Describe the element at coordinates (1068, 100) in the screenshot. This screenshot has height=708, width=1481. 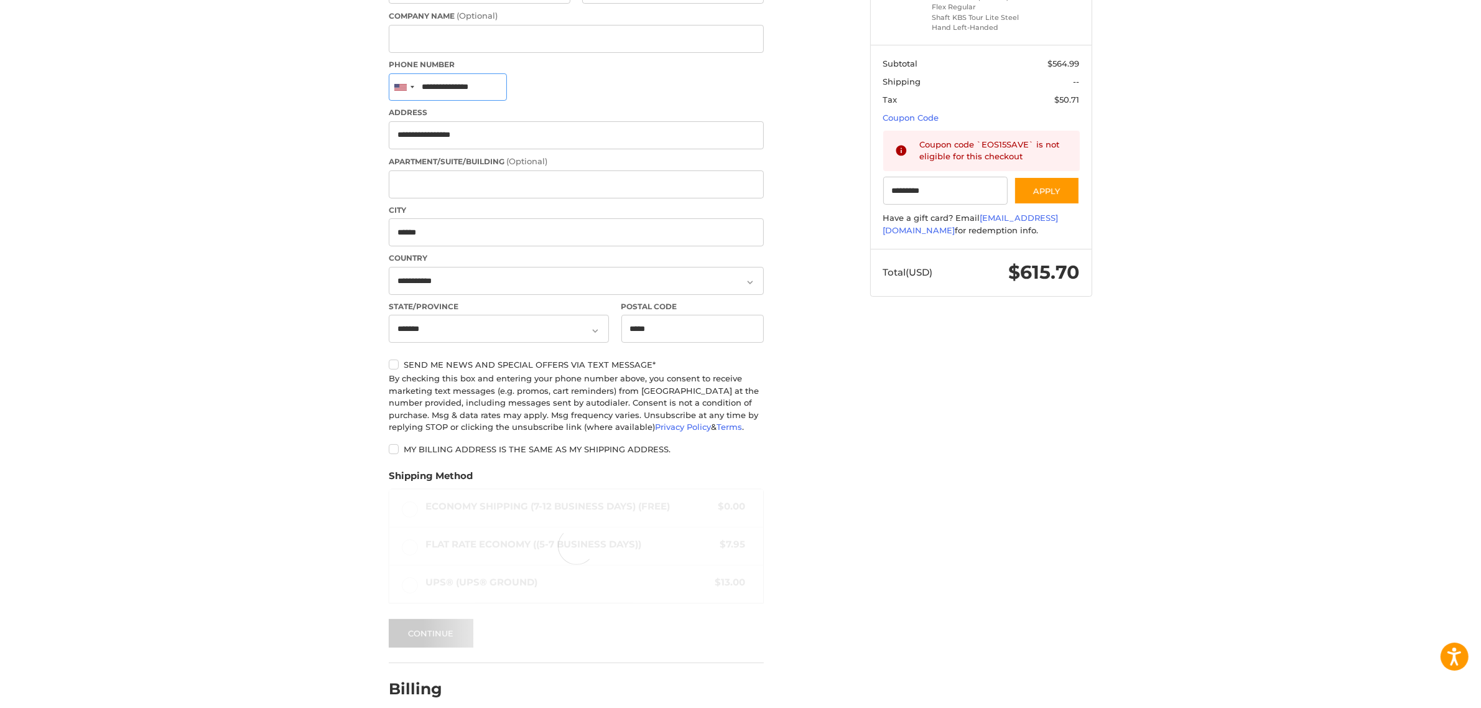
I see `span: $50.71` at that location.